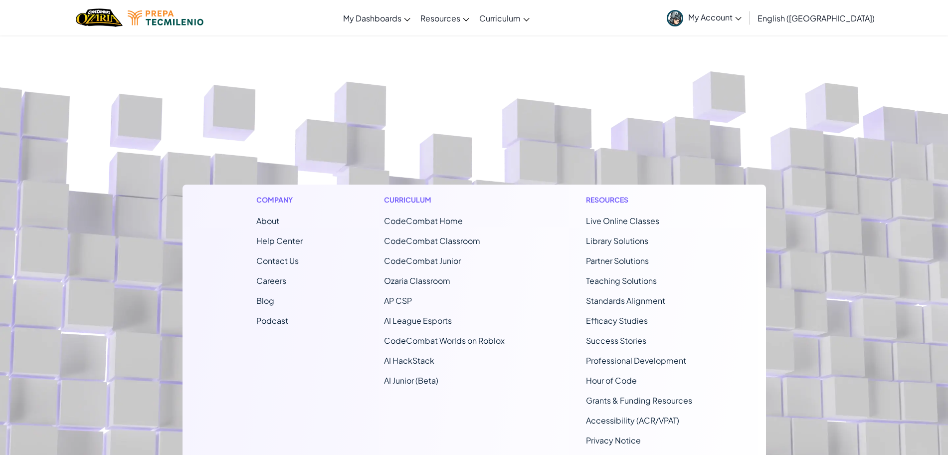 The height and width of the screenshot is (455, 948). I want to click on a: Help Center, so click(279, 240).